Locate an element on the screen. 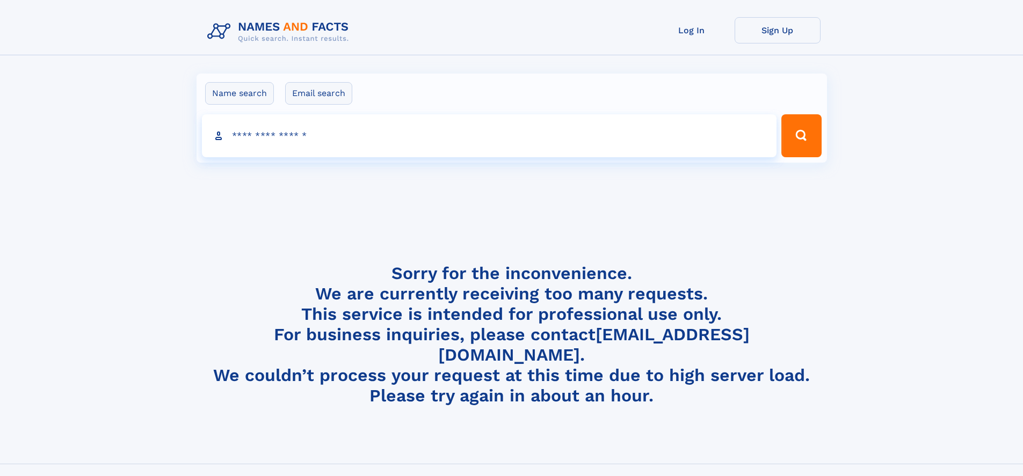 This screenshot has width=1023, height=476. img: Logo Names and Facts is located at coordinates (280, 32).